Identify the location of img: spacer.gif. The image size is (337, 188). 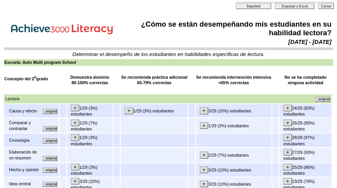
(4, 90).